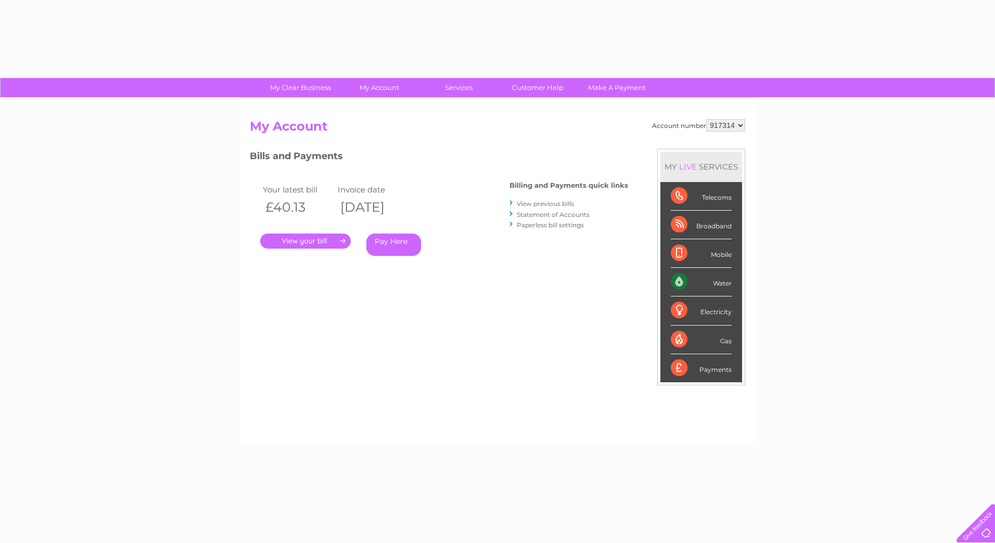 Image resolution: width=995 pixels, height=543 pixels. Describe the element at coordinates (538, 87) in the screenshot. I see `a: Customer Help` at that location.